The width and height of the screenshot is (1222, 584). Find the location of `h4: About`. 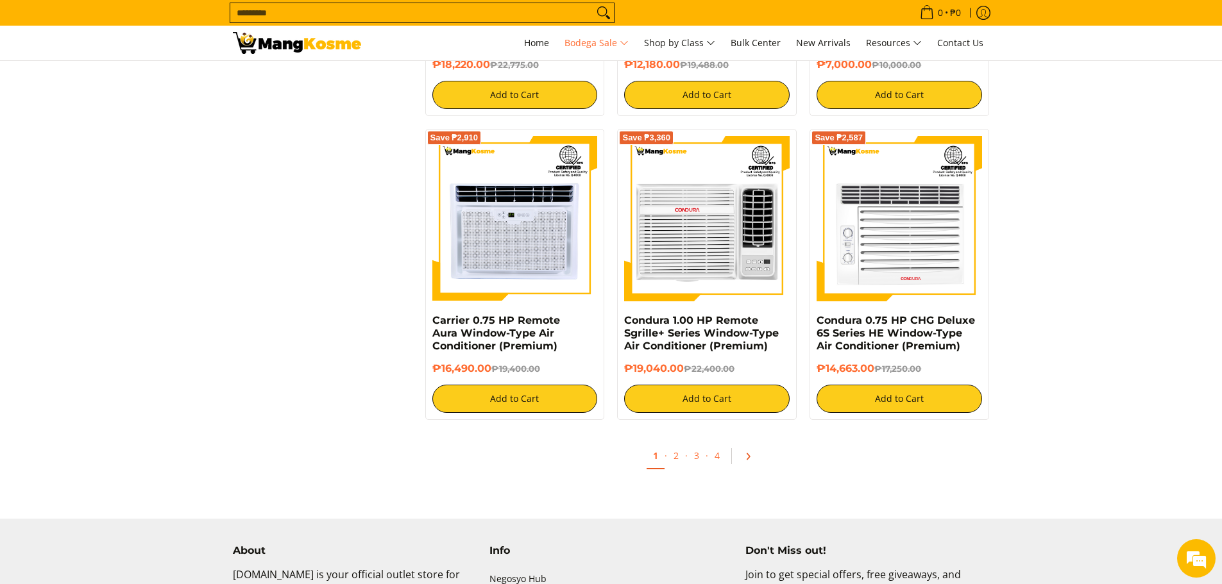

h4: About is located at coordinates (355, 551).